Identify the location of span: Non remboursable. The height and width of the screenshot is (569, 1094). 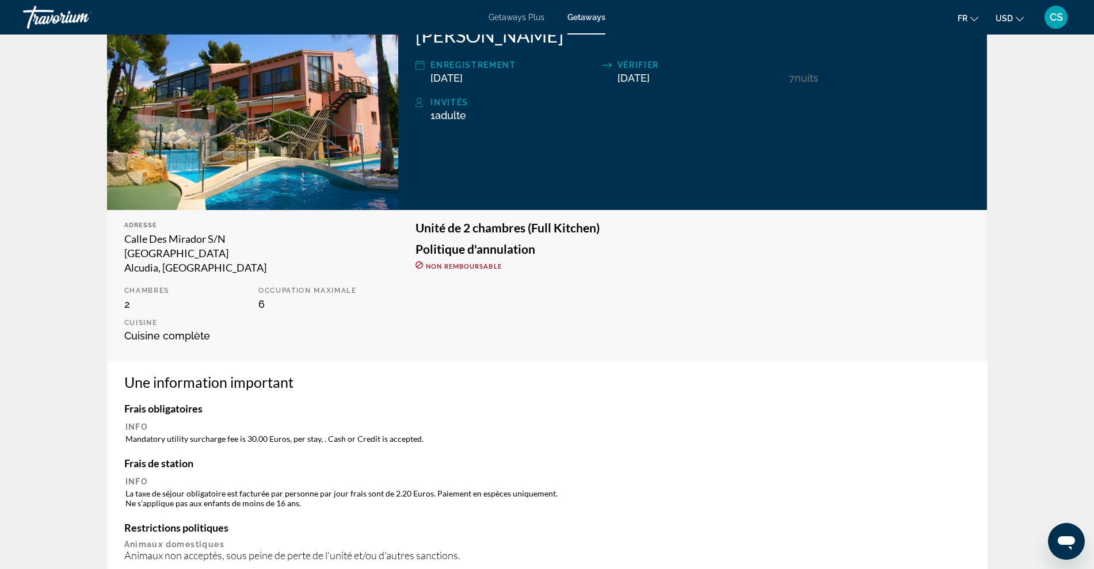
(464, 266).